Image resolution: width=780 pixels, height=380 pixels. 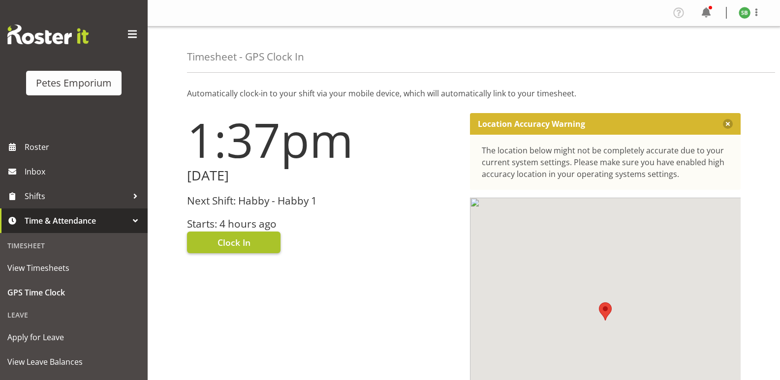 I want to click on img: stephanie-burden9828.jpg, so click(x=744, y=13).